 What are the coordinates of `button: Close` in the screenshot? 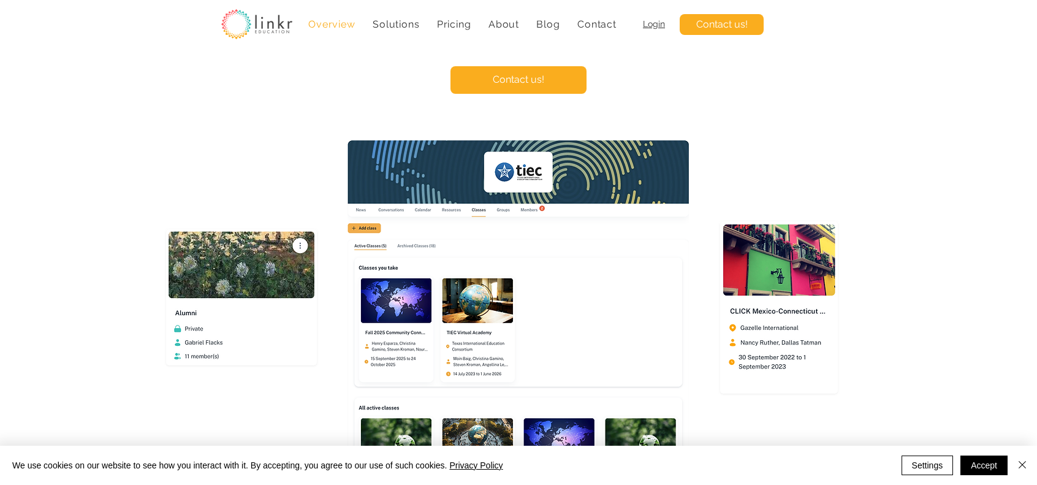 It's located at (1022, 465).